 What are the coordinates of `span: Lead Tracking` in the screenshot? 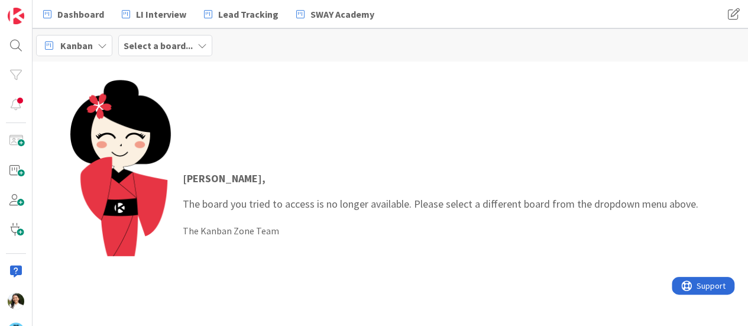 It's located at (248, 14).